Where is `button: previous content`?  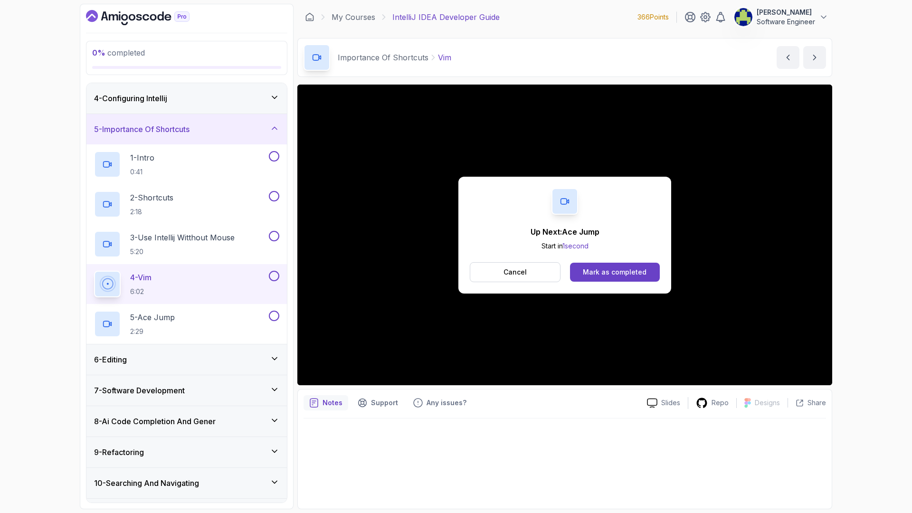
button: previous content is located at coordinates (788, 57).